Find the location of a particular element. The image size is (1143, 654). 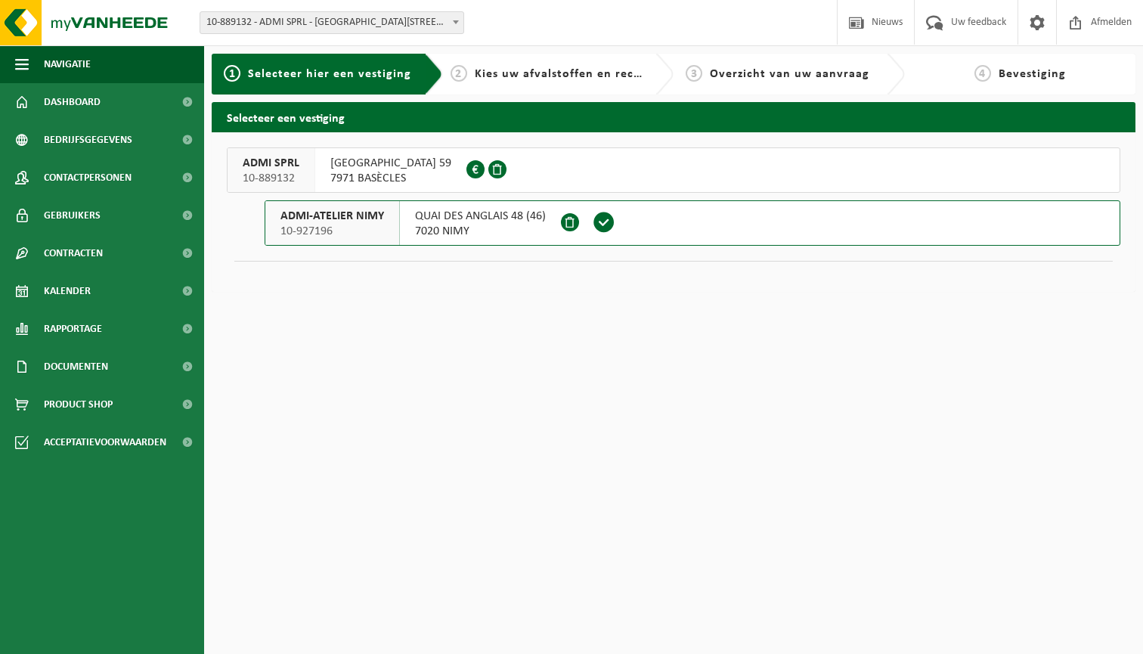

span: Selecteer hier een vestiging is located at coordinates (330, 74).